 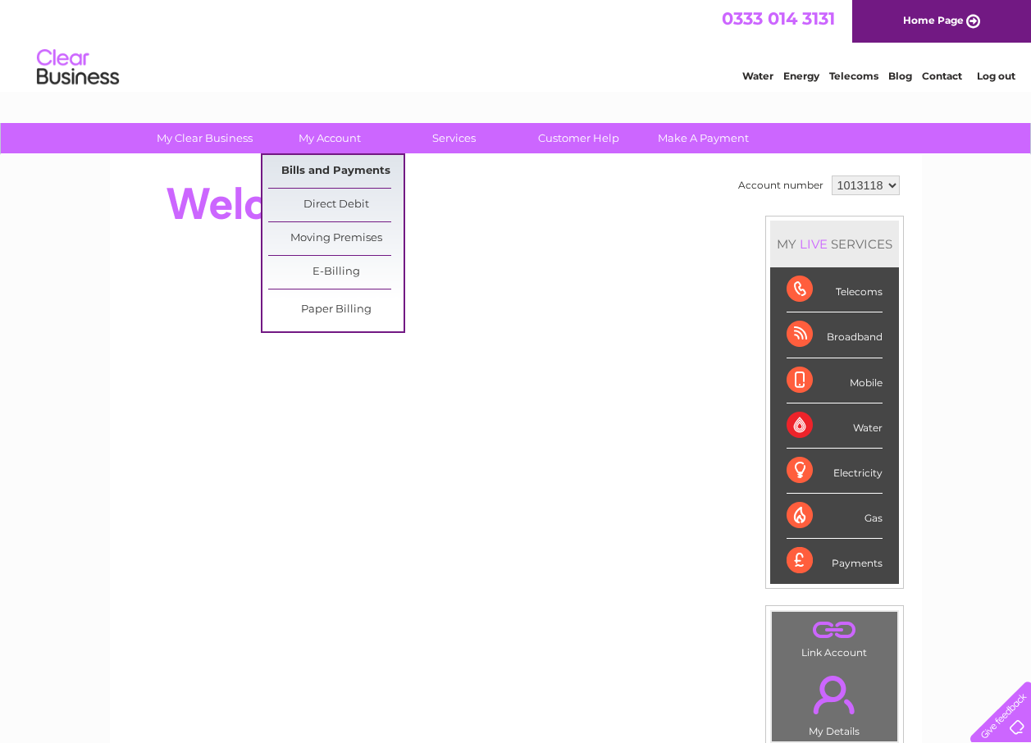 What do you see at coordinates (703, 138) in the screenshot?
I see `a: Make A Payment` at bounding box center [703, 138].